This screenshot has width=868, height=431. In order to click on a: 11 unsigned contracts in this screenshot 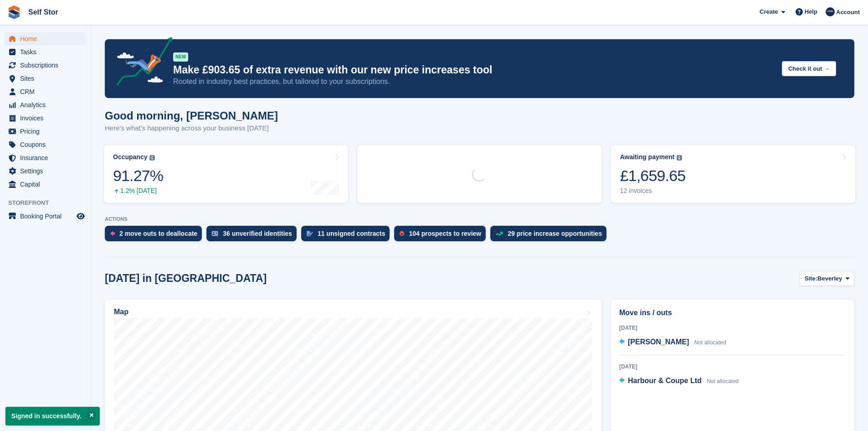, I will do `click(348, 236)`.